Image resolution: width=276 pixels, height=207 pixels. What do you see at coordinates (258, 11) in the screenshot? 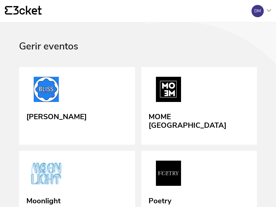
I see `div: DM` at bounding box center [258, 11].